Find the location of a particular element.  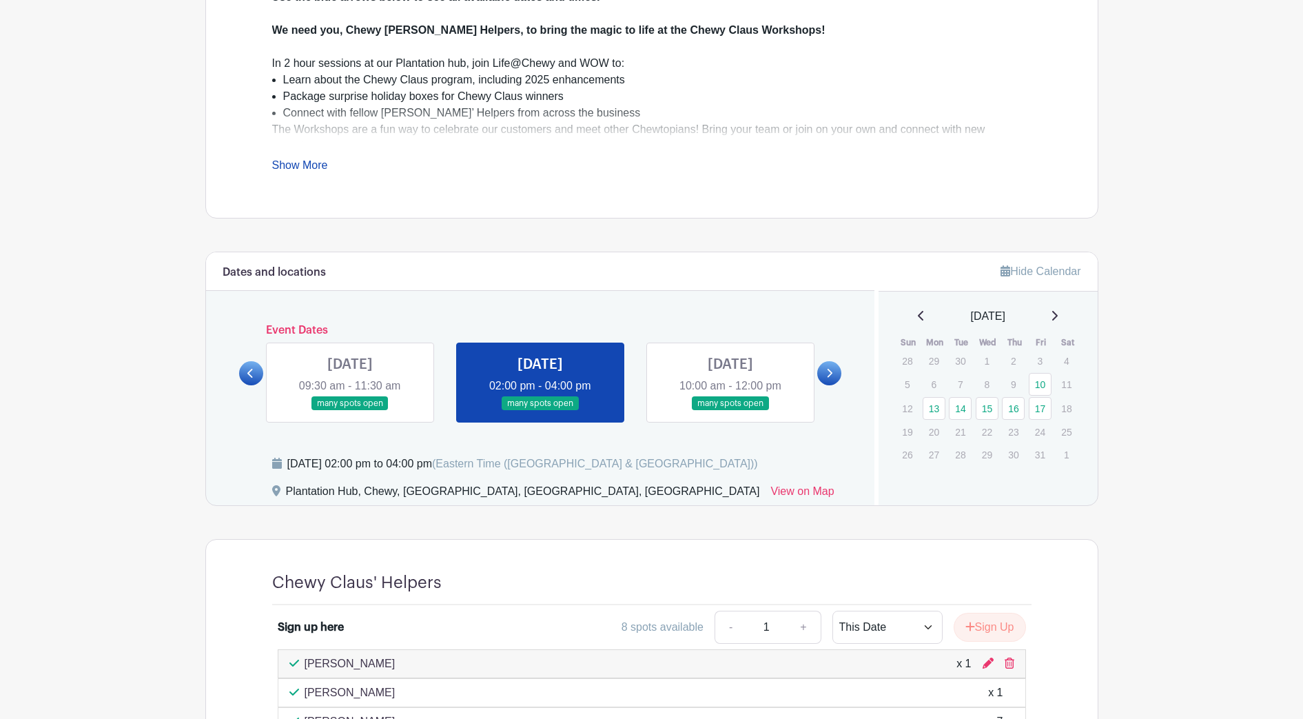

p: 9 is located at coordinates (1013, 384).